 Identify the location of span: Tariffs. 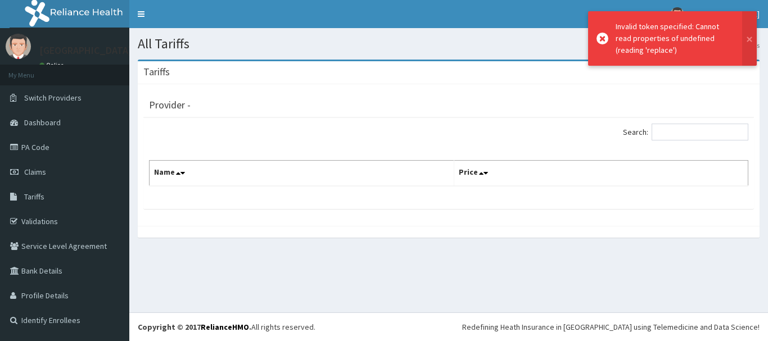
(34, 197).